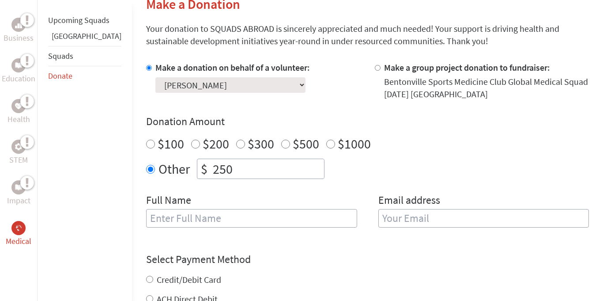  Describe the element at coordinates (252, 218) in the screenshot. I see `input: Enter Full Name` at that location.